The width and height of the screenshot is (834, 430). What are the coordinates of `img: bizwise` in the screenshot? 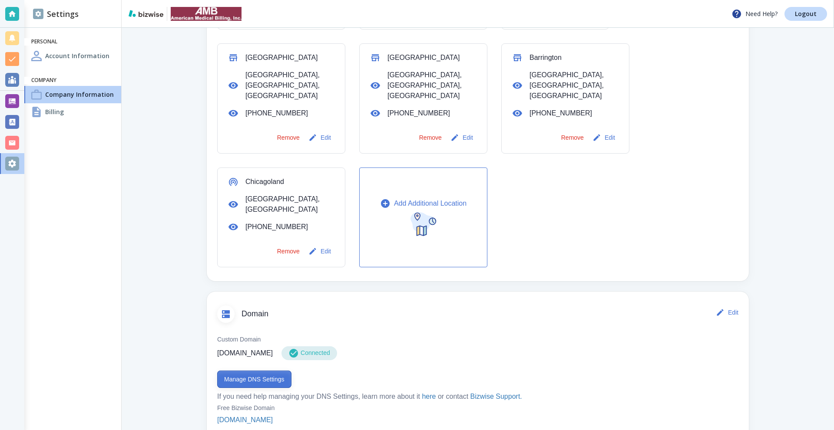 It's located at (146, 13).